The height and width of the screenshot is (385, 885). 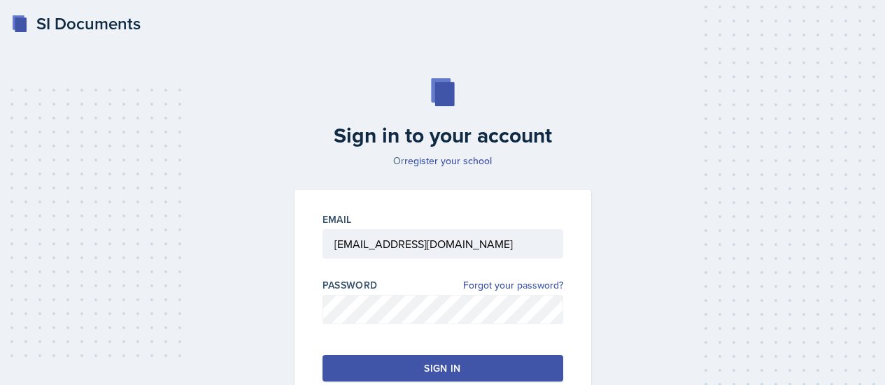 What do you see at coordinates (443, 161) in the screenshot?
I see `p: Or` at bounding box center [443, 161].